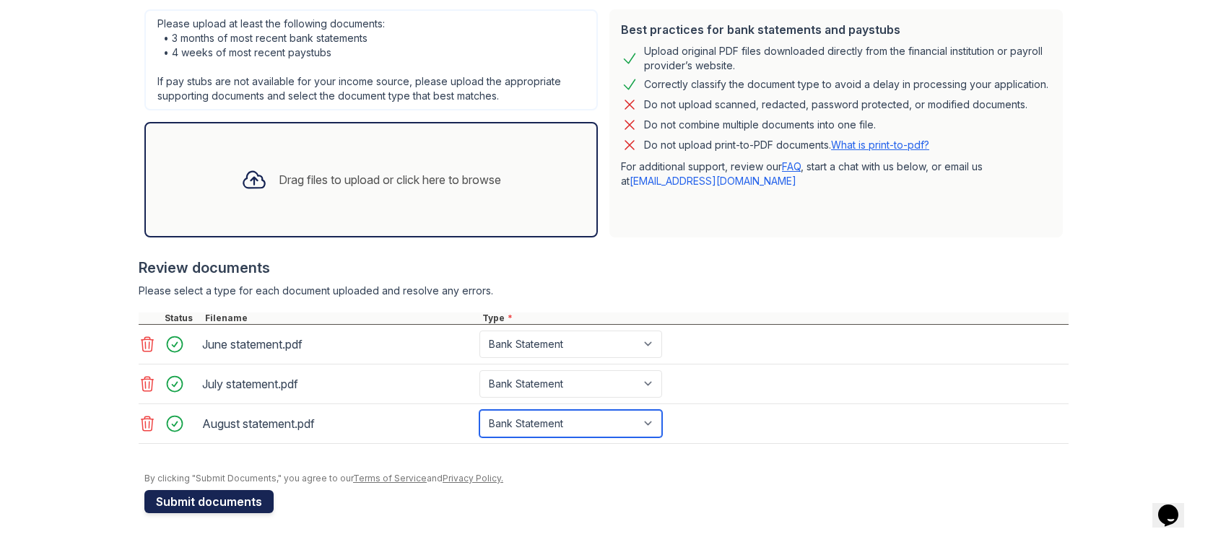  I want to click on p: For additional support, review our , start a chat with us below, or email us at, so click(836, 174).